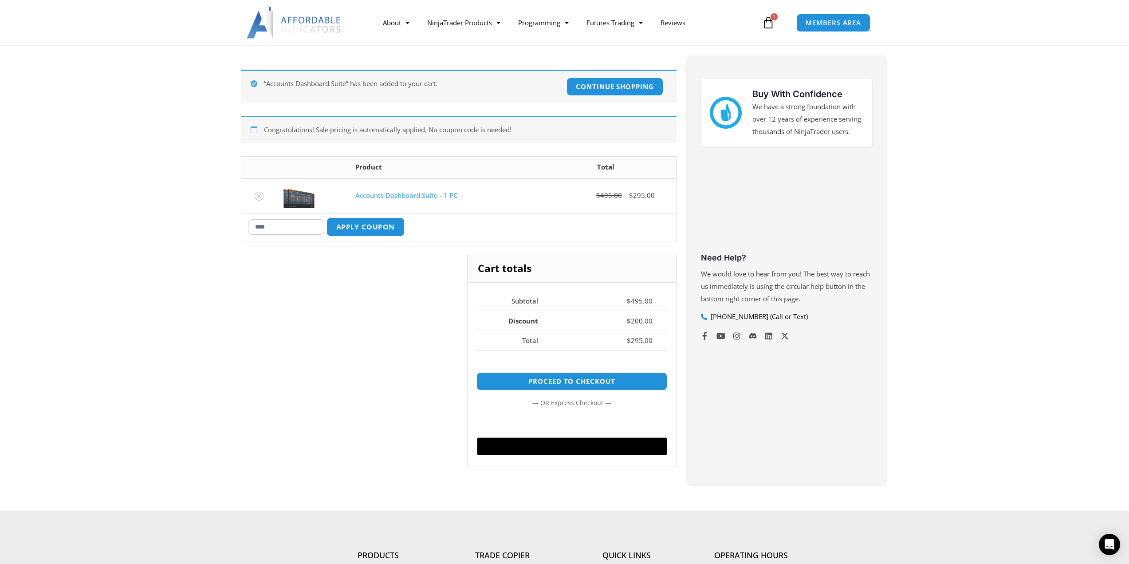 The height and width of the screenshot is (564, 1129). I want to click on h3: Need Help?, so click(787, 257).